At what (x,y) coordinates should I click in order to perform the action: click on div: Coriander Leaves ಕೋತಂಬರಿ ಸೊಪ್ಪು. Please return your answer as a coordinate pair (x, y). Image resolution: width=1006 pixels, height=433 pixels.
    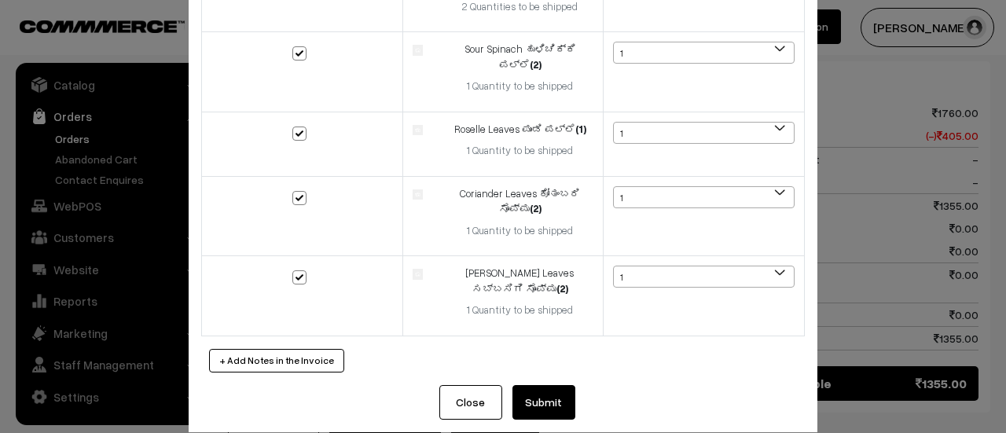
    Looking at the image, I should click on (520, 201).